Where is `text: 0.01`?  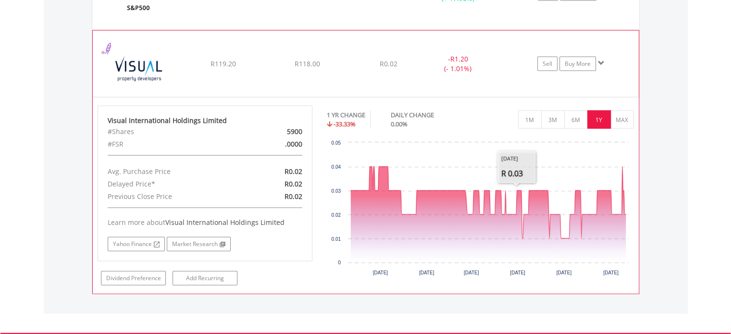 text: 0.01 is located at coordinates (336, 239).